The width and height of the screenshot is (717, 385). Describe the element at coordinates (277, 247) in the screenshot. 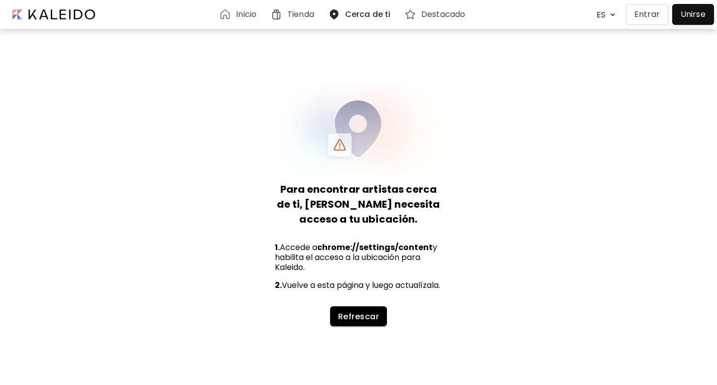

I see `strong: 1.` at that location.